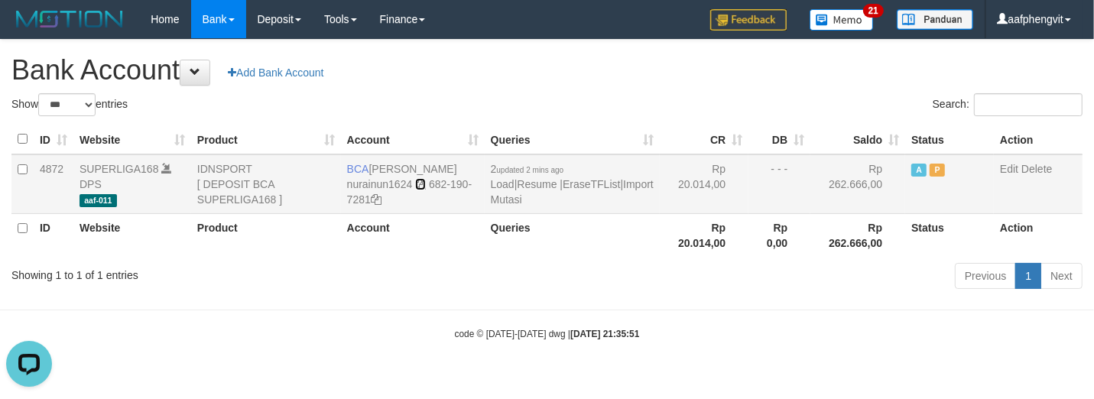  Describe the element at coordinates (380, 184) in the screenshot. I see `a: nurainun1624` at that location.